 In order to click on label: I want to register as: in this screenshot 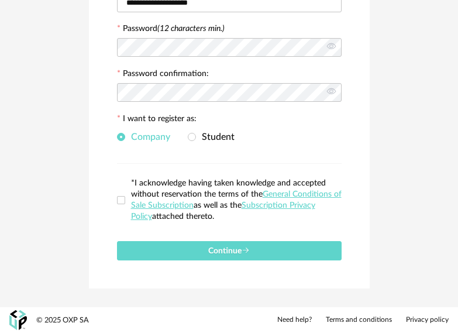, I will do `click(157, 120)`.